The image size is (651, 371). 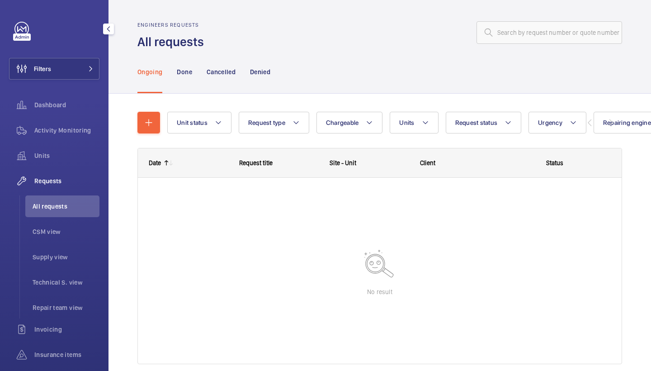 What do you see at coordinates (483, 122) in the screenshot?
I see `button: Request status` at bounding box center [483, 122].